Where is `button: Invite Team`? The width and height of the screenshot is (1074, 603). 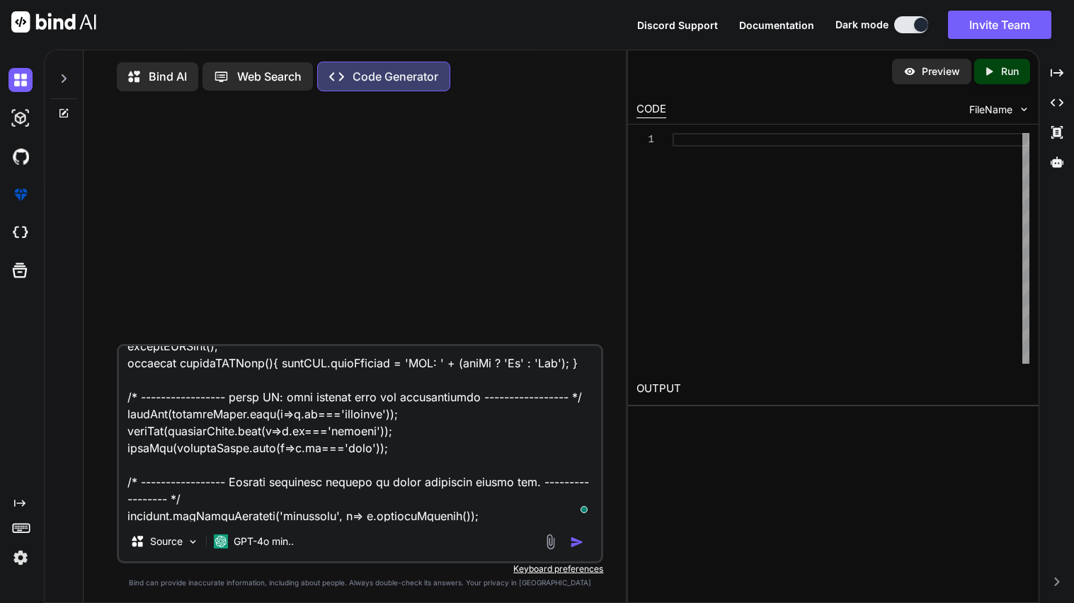
button: Invite Team is located at coordinates (999, 25).